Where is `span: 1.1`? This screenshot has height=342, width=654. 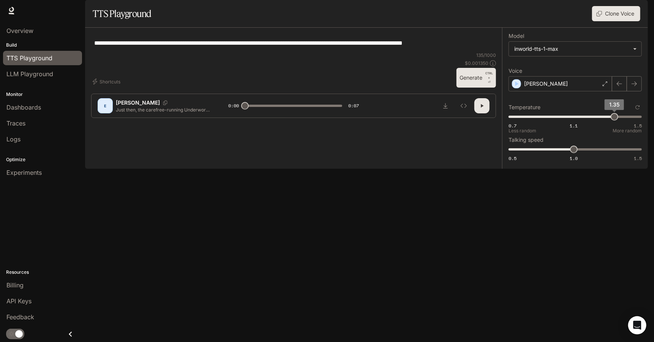
span: 1.1 is located at coordinates (573, 126).